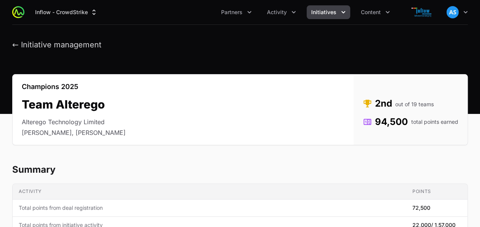 The image size is (480, 227). I want to click on div: Supplier switch menu, so click(66, 12).